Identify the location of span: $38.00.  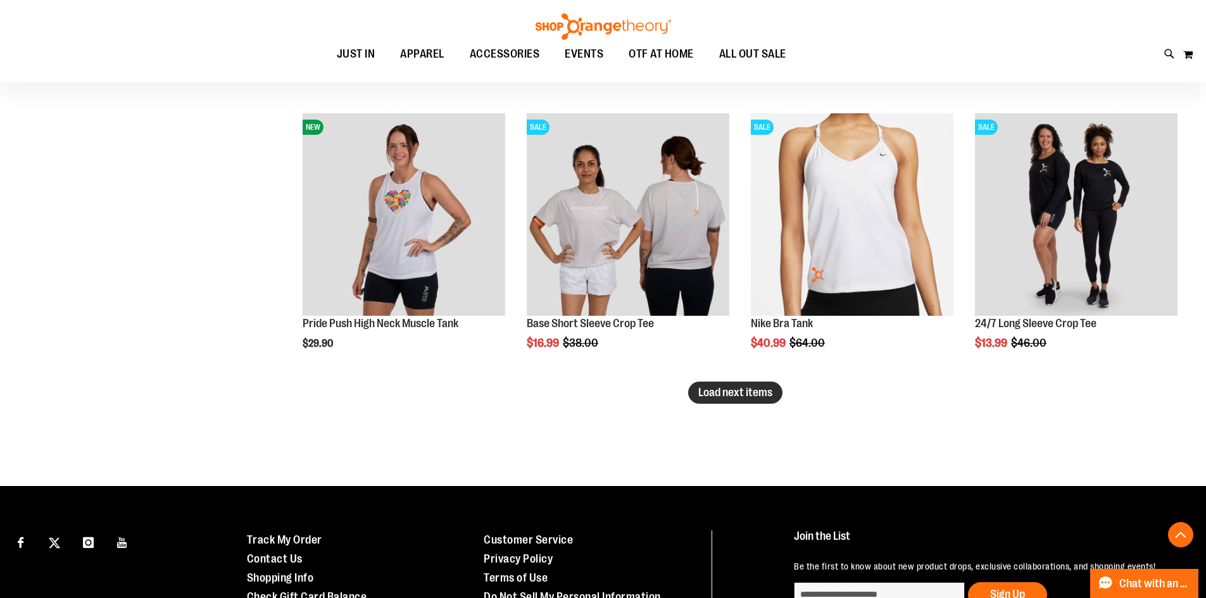
(581, 343).